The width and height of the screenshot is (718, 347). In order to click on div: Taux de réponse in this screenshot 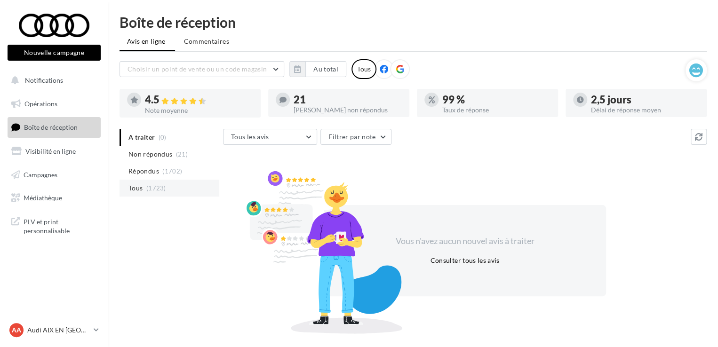, I will do `click(496, 110)`.